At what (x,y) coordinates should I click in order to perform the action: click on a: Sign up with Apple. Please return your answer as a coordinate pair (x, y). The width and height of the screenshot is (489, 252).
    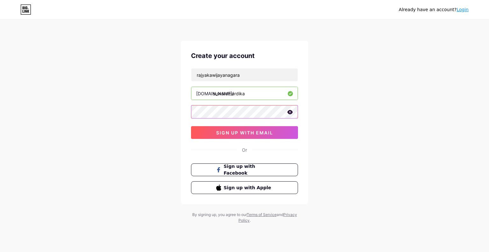
    Looking at the image, I should click on (244, 187).